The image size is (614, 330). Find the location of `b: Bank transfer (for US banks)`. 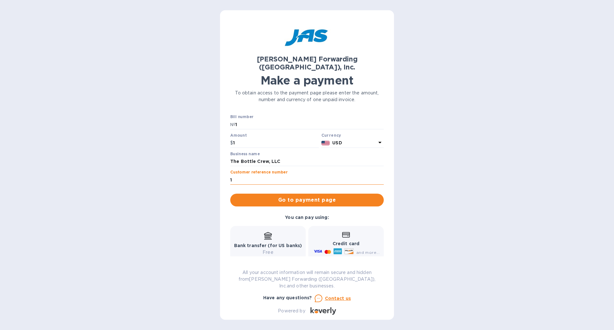

b: Bank transfer (for US banks) is located at coordinates (268, 245).